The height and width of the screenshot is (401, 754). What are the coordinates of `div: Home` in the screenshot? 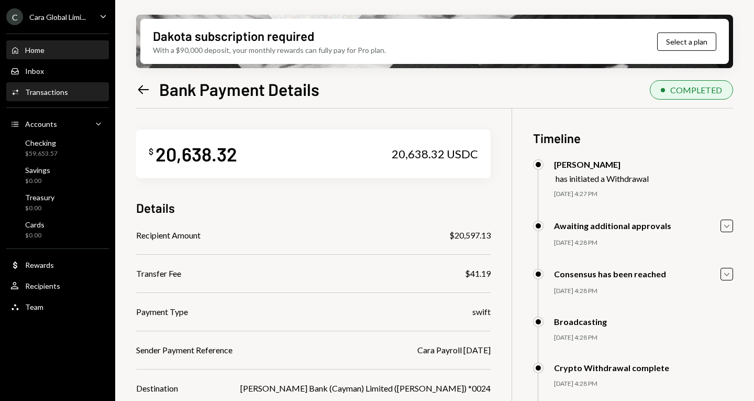 It's located at (35, 50).